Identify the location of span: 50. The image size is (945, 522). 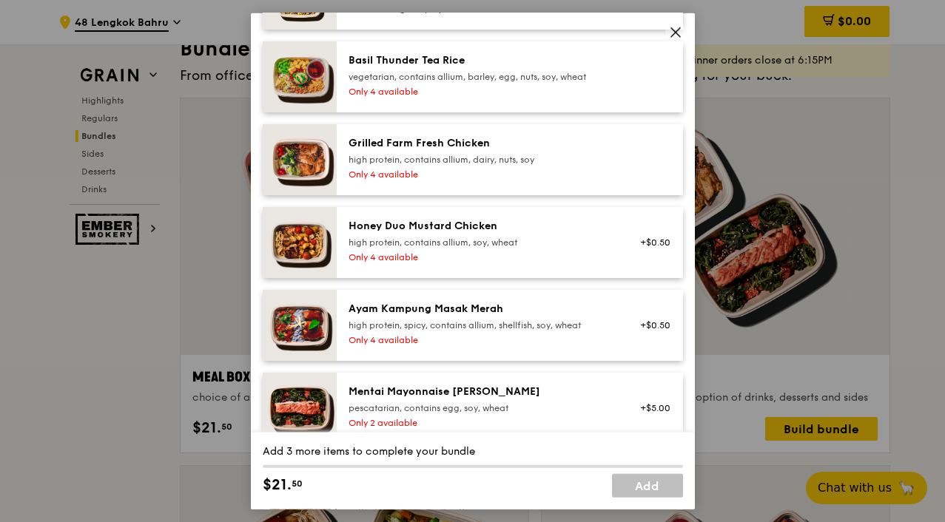
(297, 483).